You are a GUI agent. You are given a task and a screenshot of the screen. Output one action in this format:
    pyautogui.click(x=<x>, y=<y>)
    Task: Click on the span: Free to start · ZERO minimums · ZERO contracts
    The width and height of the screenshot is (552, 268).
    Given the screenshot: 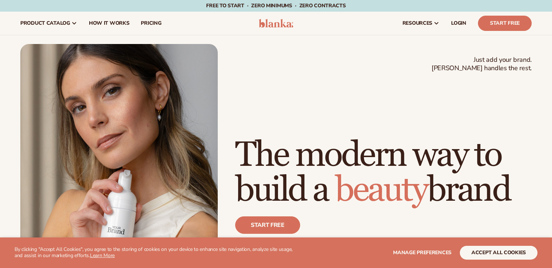 What is the action you would take?
    pyautogui.click(x=276, y=5)
    